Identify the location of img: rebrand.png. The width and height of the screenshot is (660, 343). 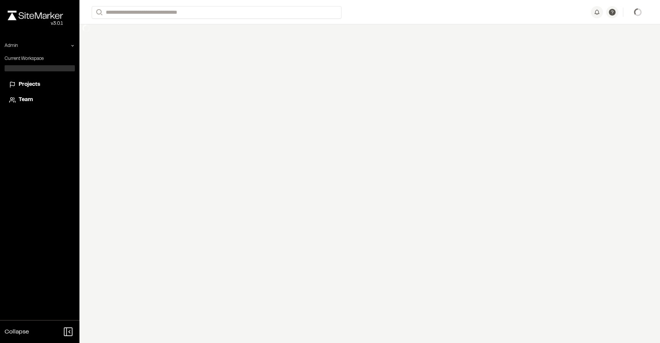
(35, 15).